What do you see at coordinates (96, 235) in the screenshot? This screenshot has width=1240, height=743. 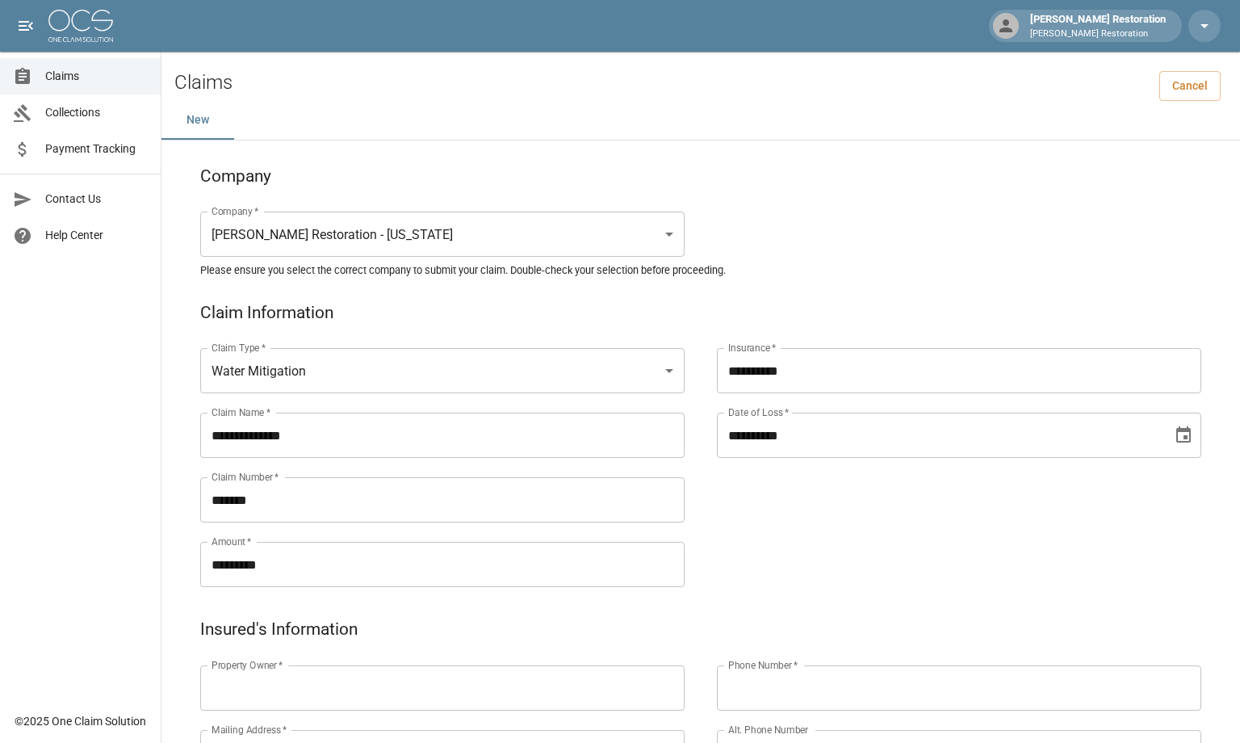 I see `span: Help Center` at bounding box center [96, 235].